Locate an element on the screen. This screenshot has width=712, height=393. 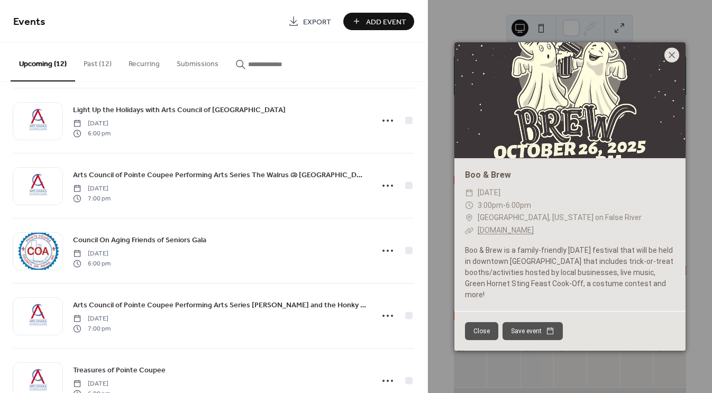
a: Export is located at coordinates (309, 21).